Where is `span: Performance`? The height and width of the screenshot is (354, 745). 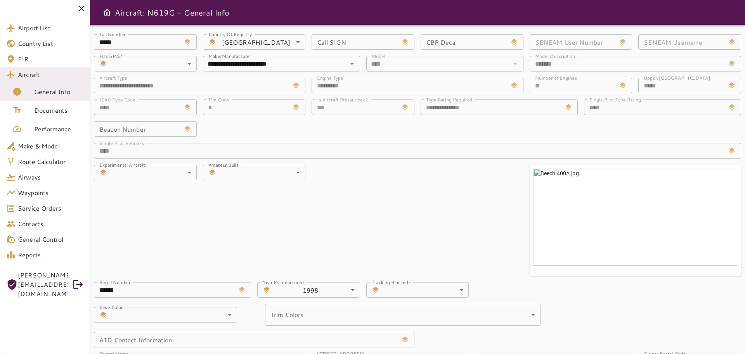 span: Performance is located at coordinates (59, 129).